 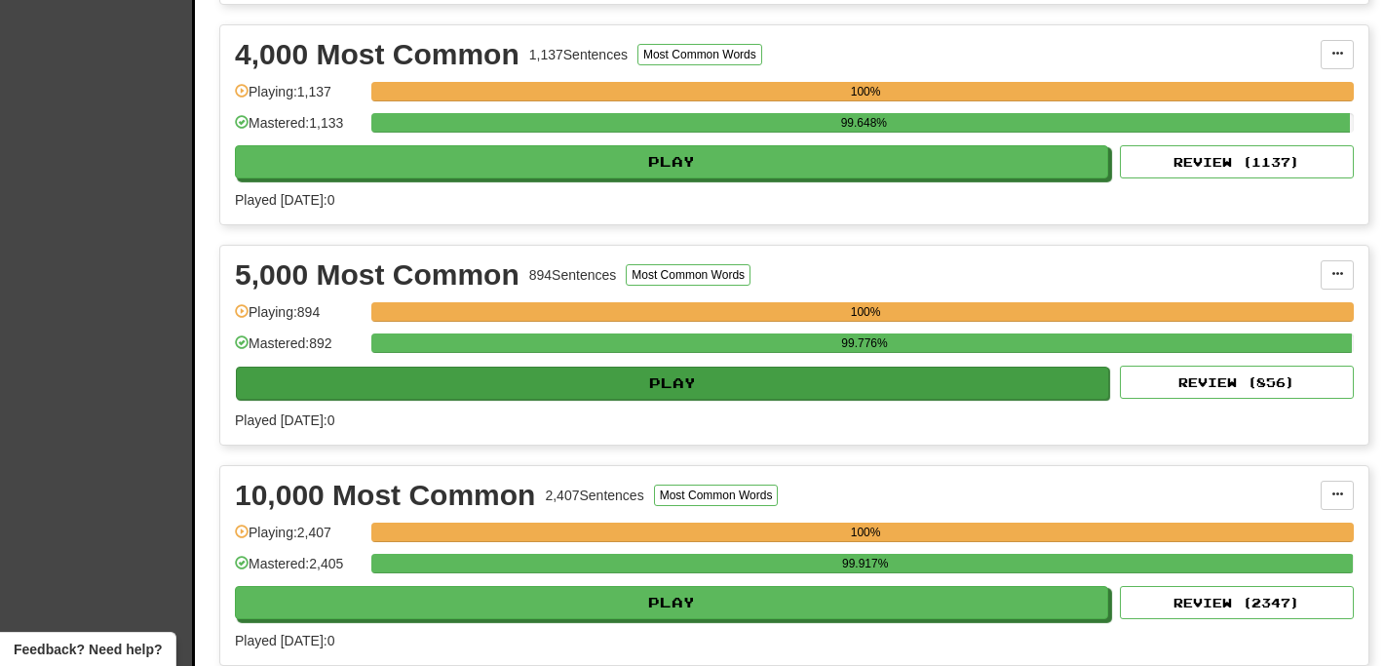 What do you see at coordinates (298, 569) in the screenshot?
I see `div: Mastered: 2,405` at bounding box center [298, 569].